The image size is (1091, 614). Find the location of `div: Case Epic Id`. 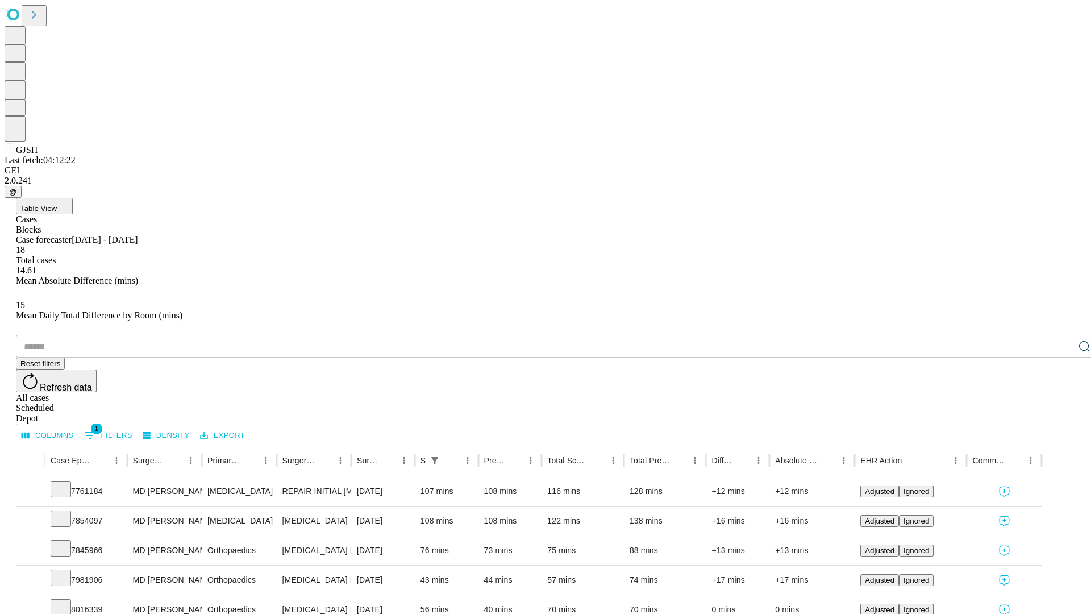

div: Case Epic Id is located at coordinates (71, 460).